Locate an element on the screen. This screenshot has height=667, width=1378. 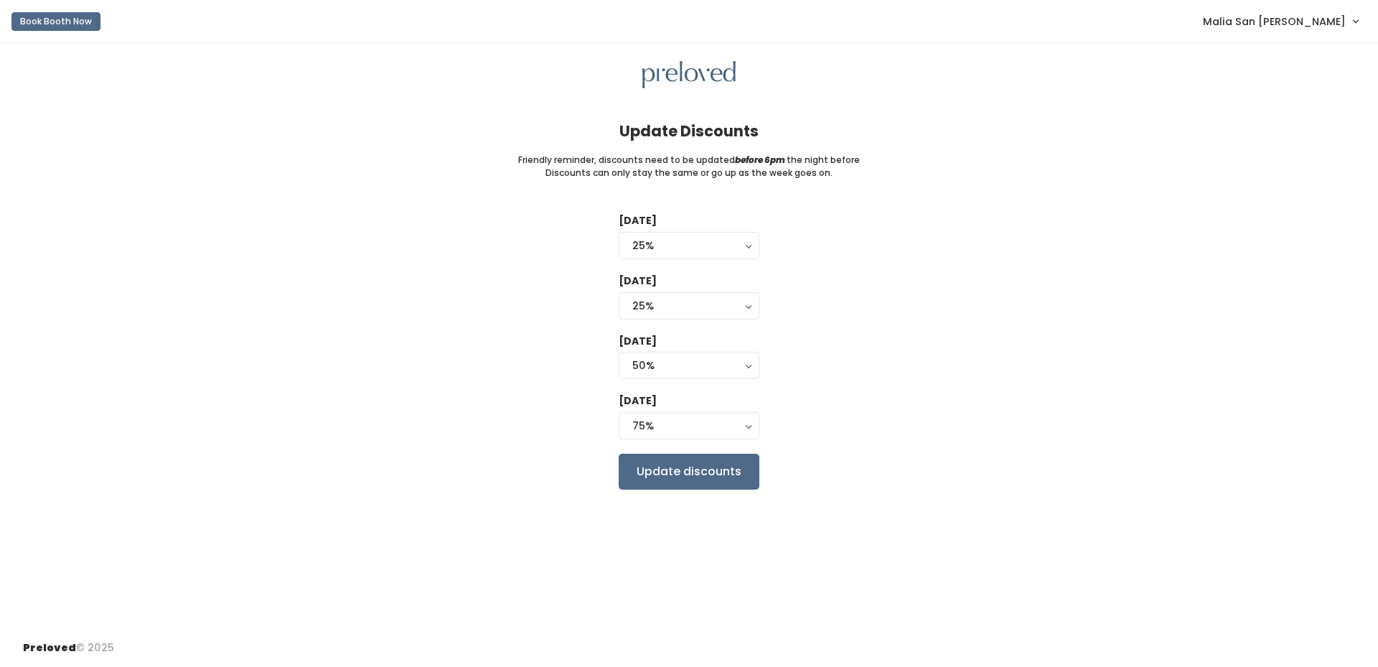
input: Update discounts is located at coordinates (689, 472).